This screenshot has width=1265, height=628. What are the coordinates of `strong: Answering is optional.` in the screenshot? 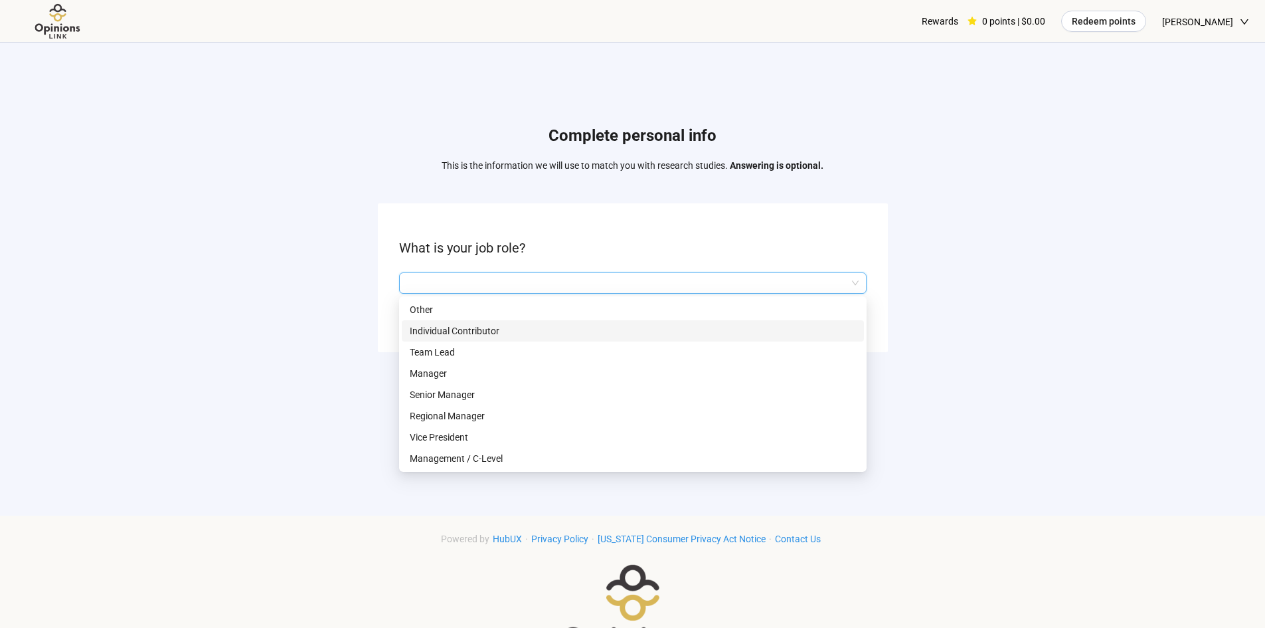 It's located at (776, 165).